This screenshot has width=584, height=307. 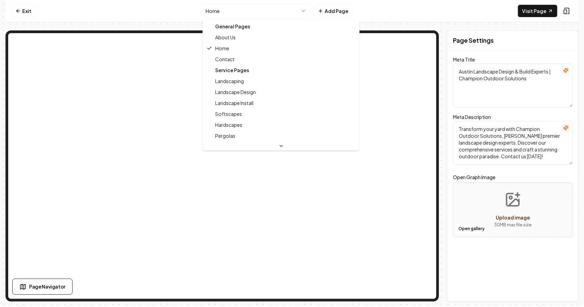 I want to click on div: General Pages, so click(x=281, y=26).